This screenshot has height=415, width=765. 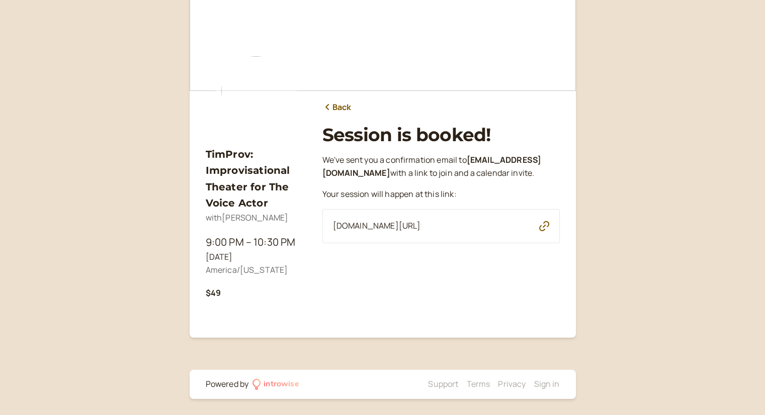 I want to click on div: introwise, so click(x=281, y=385).